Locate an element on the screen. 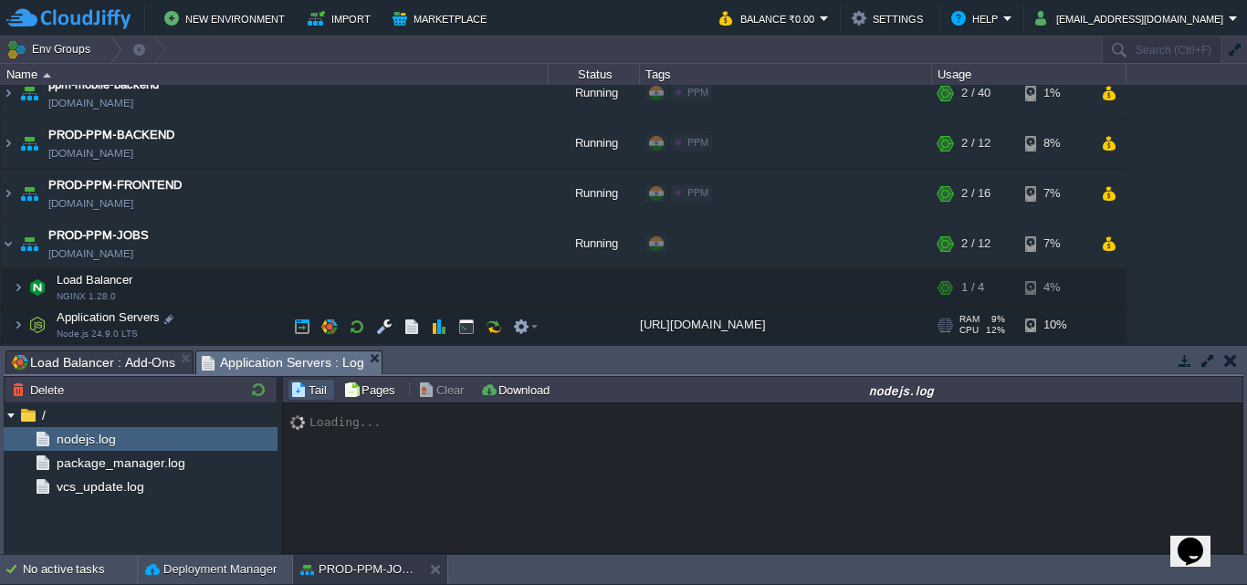 This screenshot has width=1247, height=585. div: Loading... is located at coordinates (345, 422).